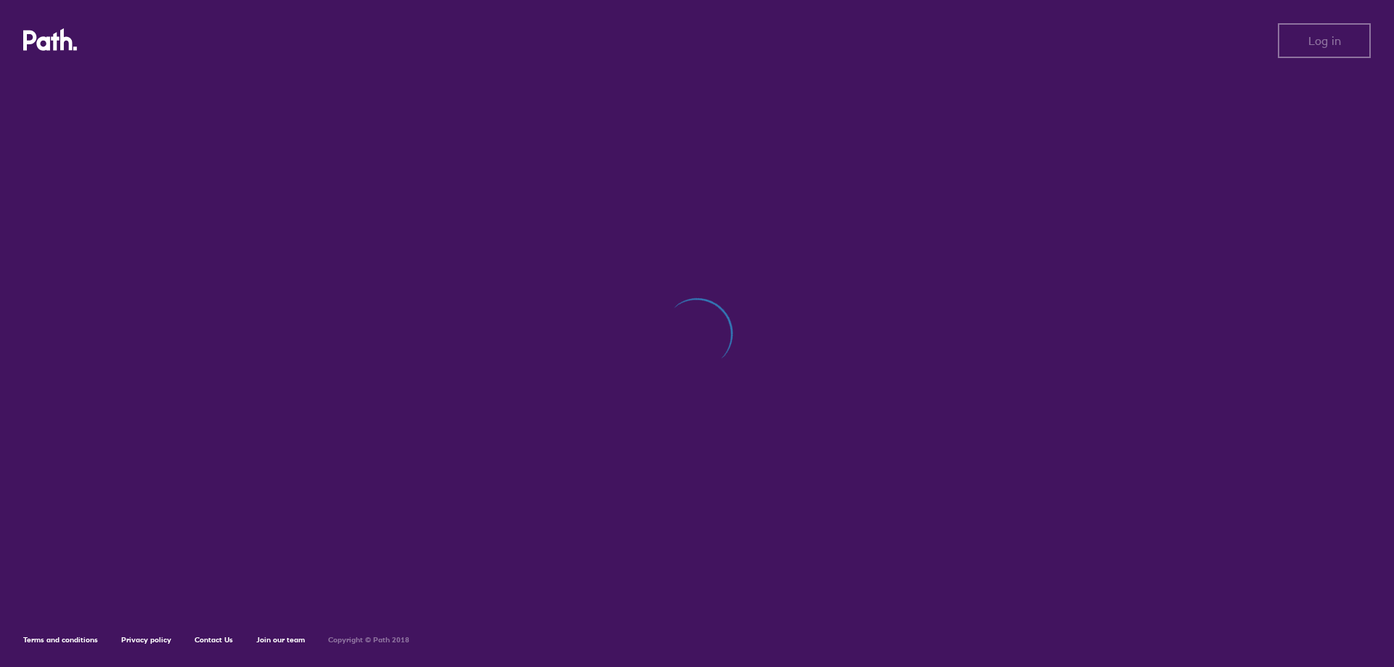 The height and width of the screenshot is (667, 1394). I want to click on a: Privacy policy, so click(146, 639).